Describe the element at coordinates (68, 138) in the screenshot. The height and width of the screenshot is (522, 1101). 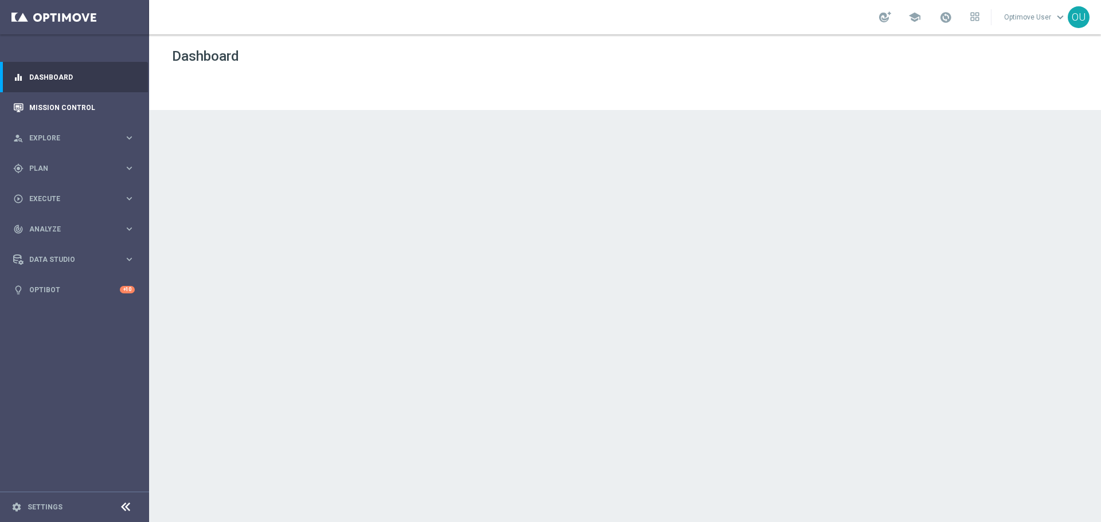
I see `div: Explore` at that location.